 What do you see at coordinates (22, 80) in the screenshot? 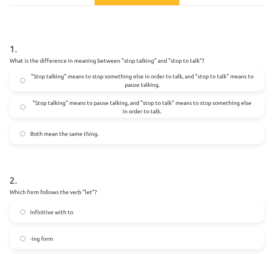
I see `input: "Stop talking" means to stop something else in order to talk, and "stop to talk" means to pause t...` at bounding box center [22, 80].